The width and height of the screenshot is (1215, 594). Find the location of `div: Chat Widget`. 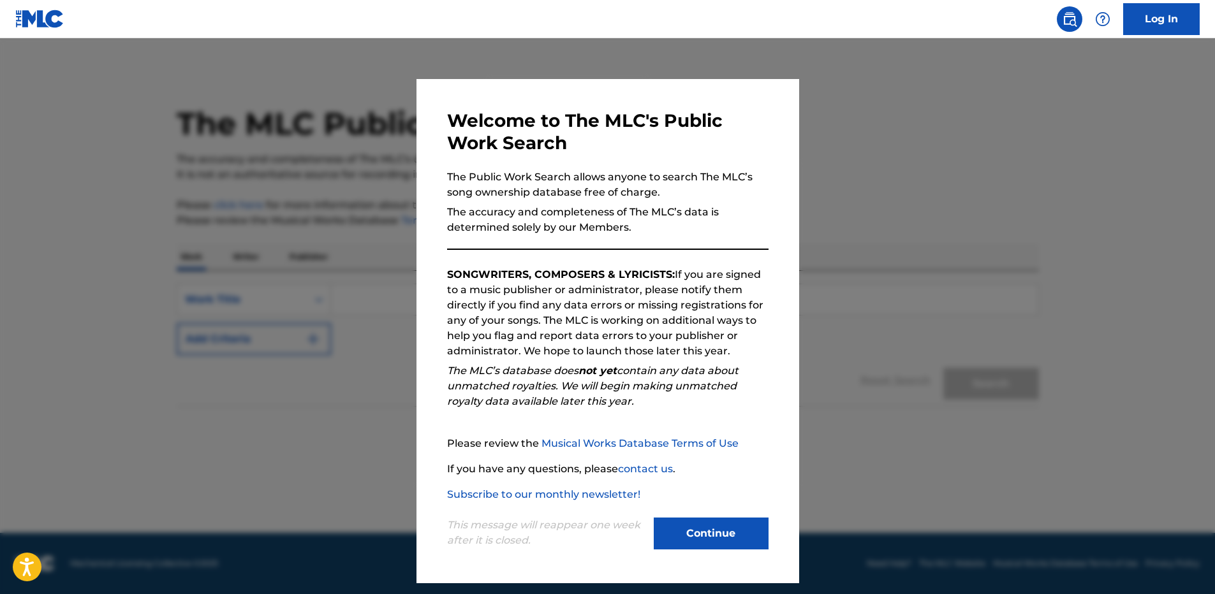

div: Chat Widget is located at coordinates (1183, 564).